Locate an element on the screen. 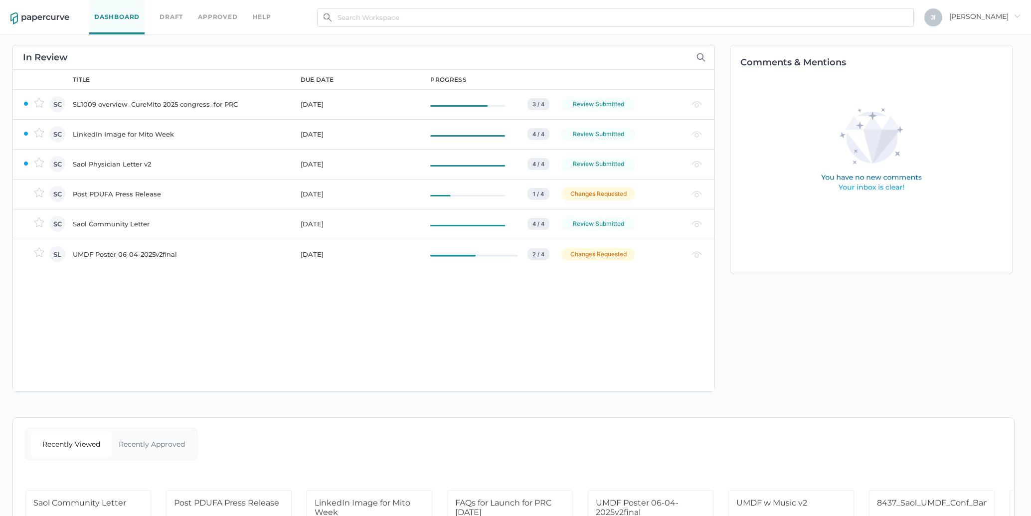  div: Saol Community Letter is located at coordinates (181, 224).